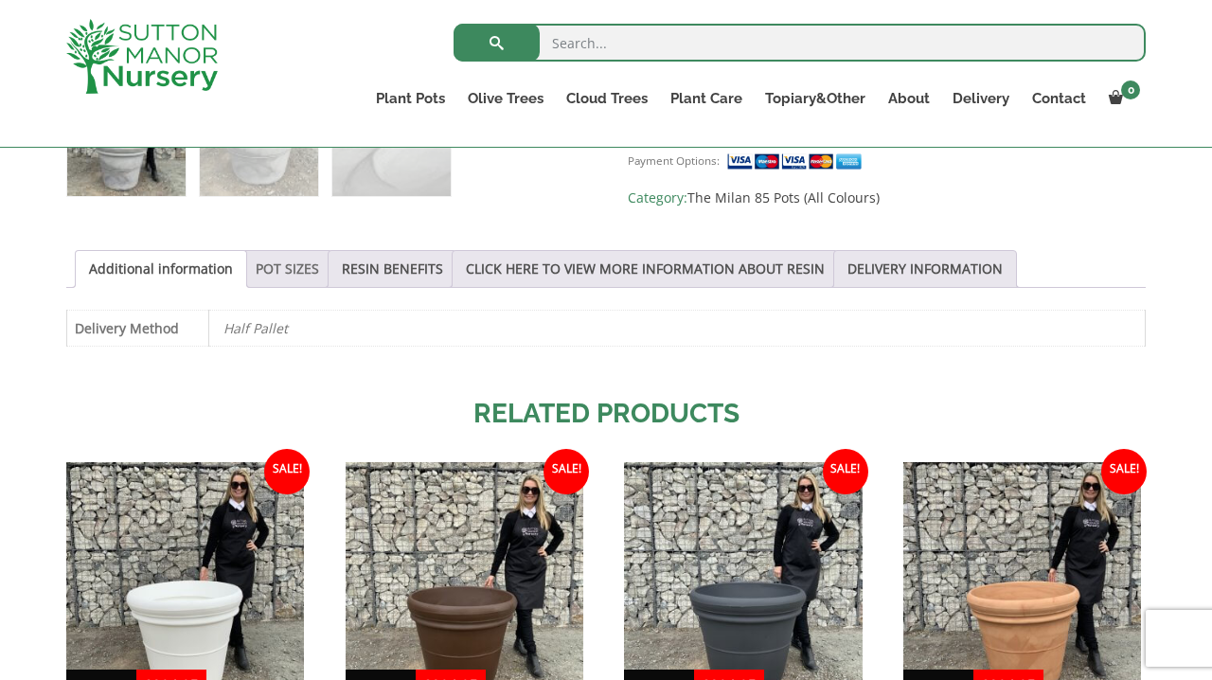 Image resolution: width=1212 pixels, height=680 pixels. I want to click on small: Payment Options:, so click(673, 160).